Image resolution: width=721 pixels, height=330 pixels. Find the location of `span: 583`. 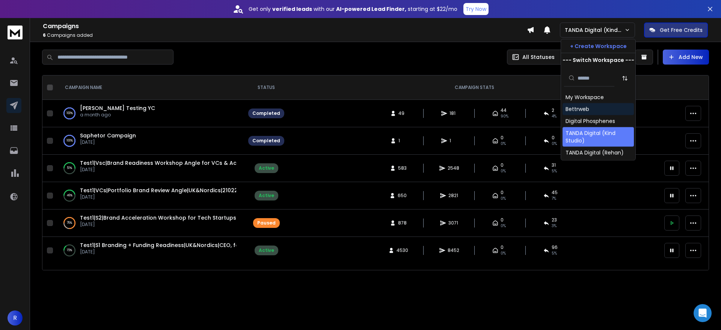

span: 583 is located at coordinates (402, 168).